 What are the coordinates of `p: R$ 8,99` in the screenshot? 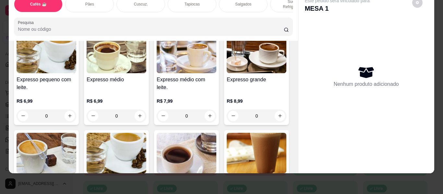 It's located at (256, 101).